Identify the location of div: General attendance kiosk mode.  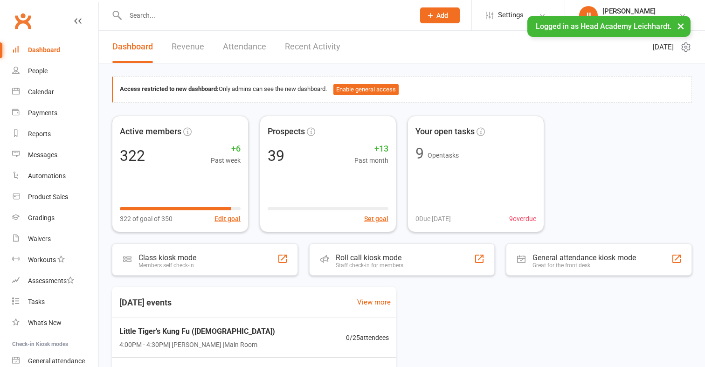
(584, 257).